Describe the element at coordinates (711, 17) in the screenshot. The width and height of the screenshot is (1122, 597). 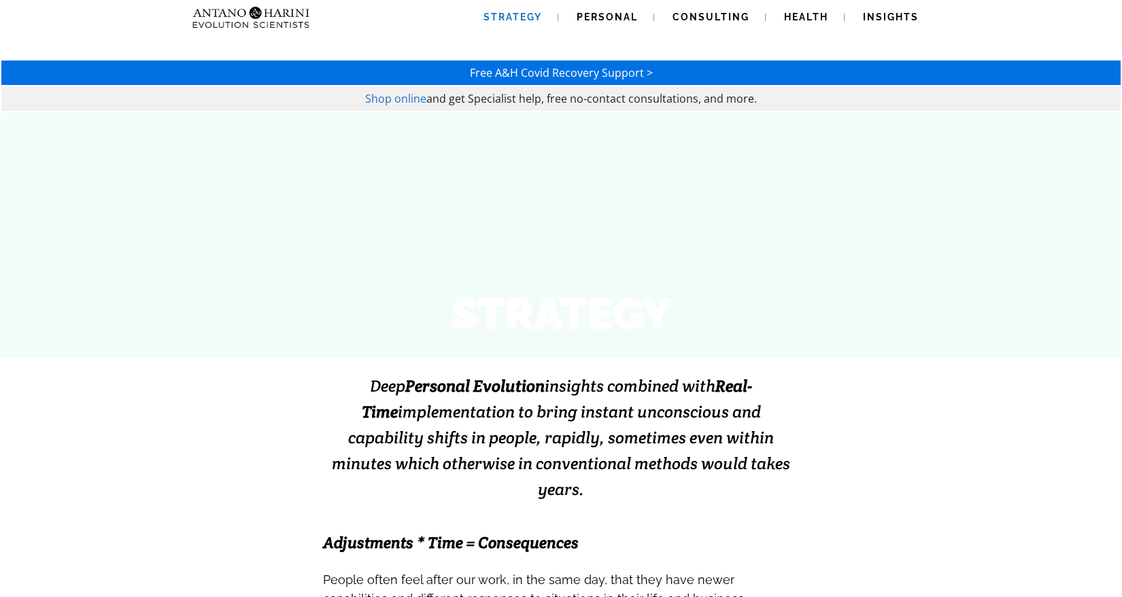
I see `span: Consulting` at that location.